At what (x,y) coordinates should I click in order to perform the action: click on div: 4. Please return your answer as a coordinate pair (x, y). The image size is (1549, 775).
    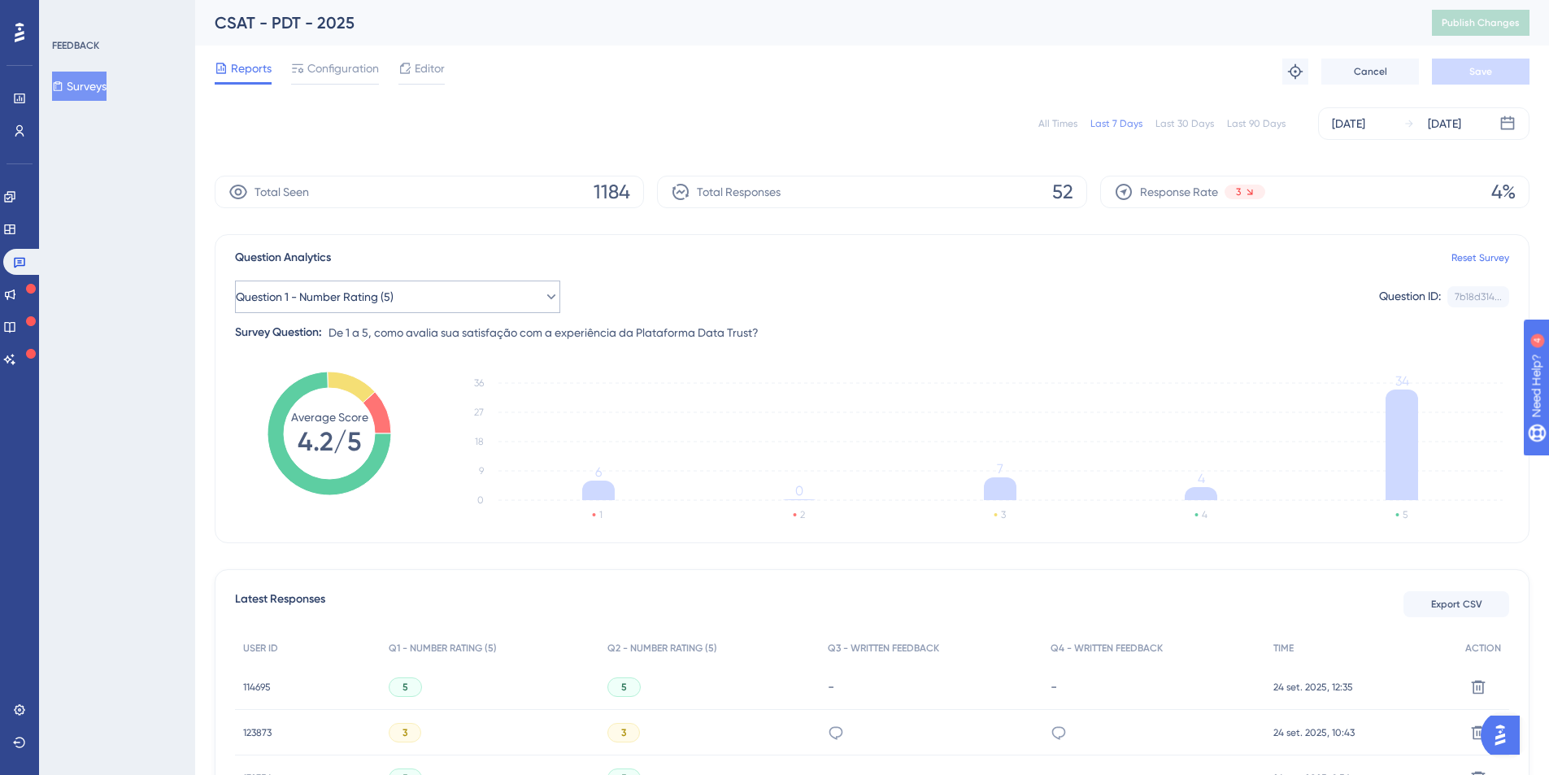
    Looking at the image, I should click on (115, 15).